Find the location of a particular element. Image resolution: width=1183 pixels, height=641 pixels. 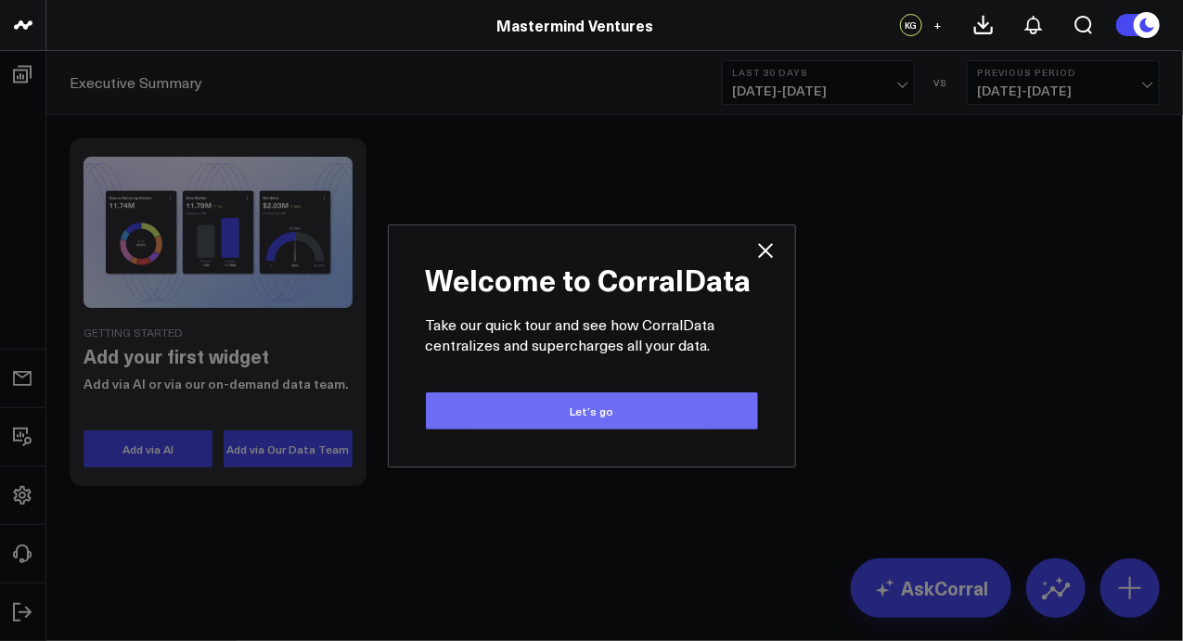

h2: Welcome to CorralData is located at coordinates (592, 279).